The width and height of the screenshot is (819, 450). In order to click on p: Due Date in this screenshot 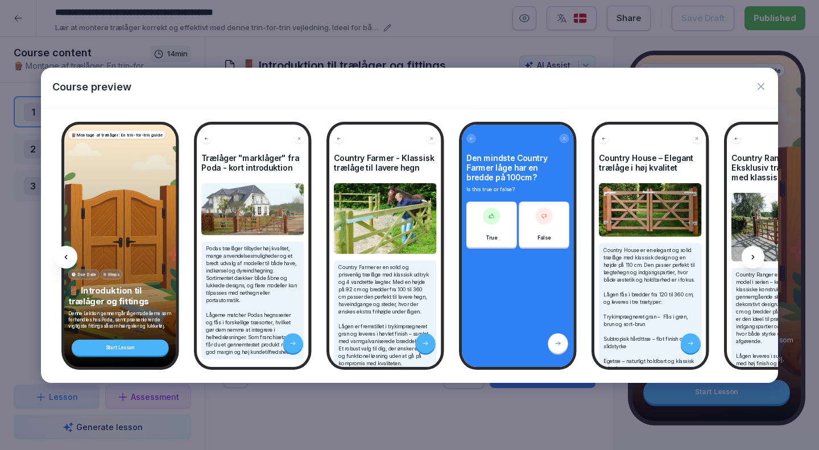, I will do `click(87, 274)`.